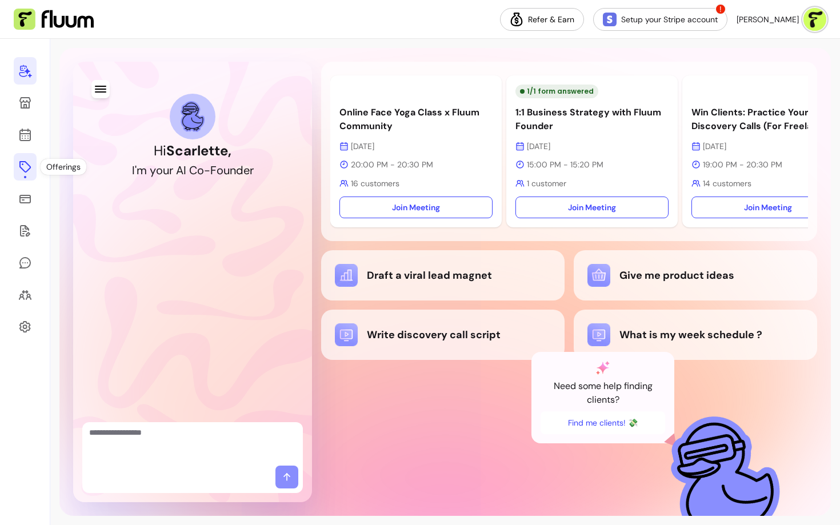 This screenshot has width=840, height=525. Describe the element at coordinates (25, 263) in the screenshot. I see `a: My Messages` at that location.